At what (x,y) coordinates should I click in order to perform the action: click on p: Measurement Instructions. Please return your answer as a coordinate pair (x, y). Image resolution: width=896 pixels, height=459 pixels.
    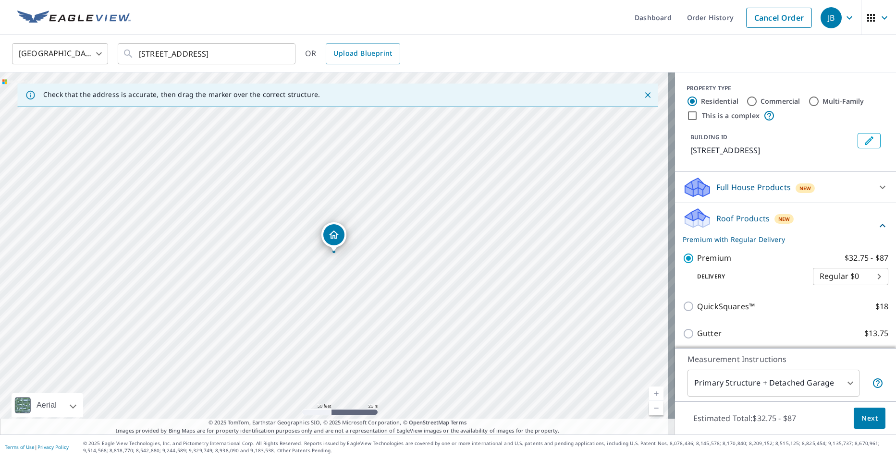
    Looking at the image, I should click on (786, 359).